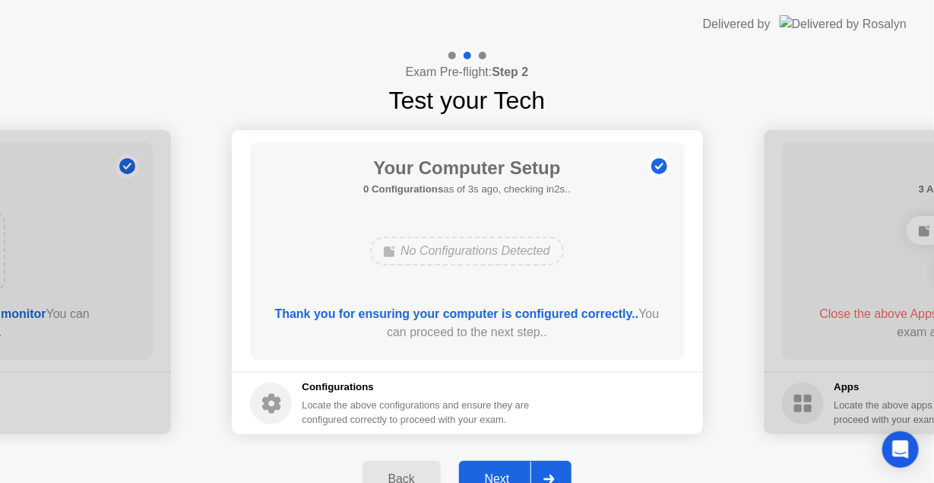 The width and height of the screenshot is (934, 483). Describe the element at coordinates (467, 168) in the screenshot. I see `h1: Your Computer Setup` at that location.